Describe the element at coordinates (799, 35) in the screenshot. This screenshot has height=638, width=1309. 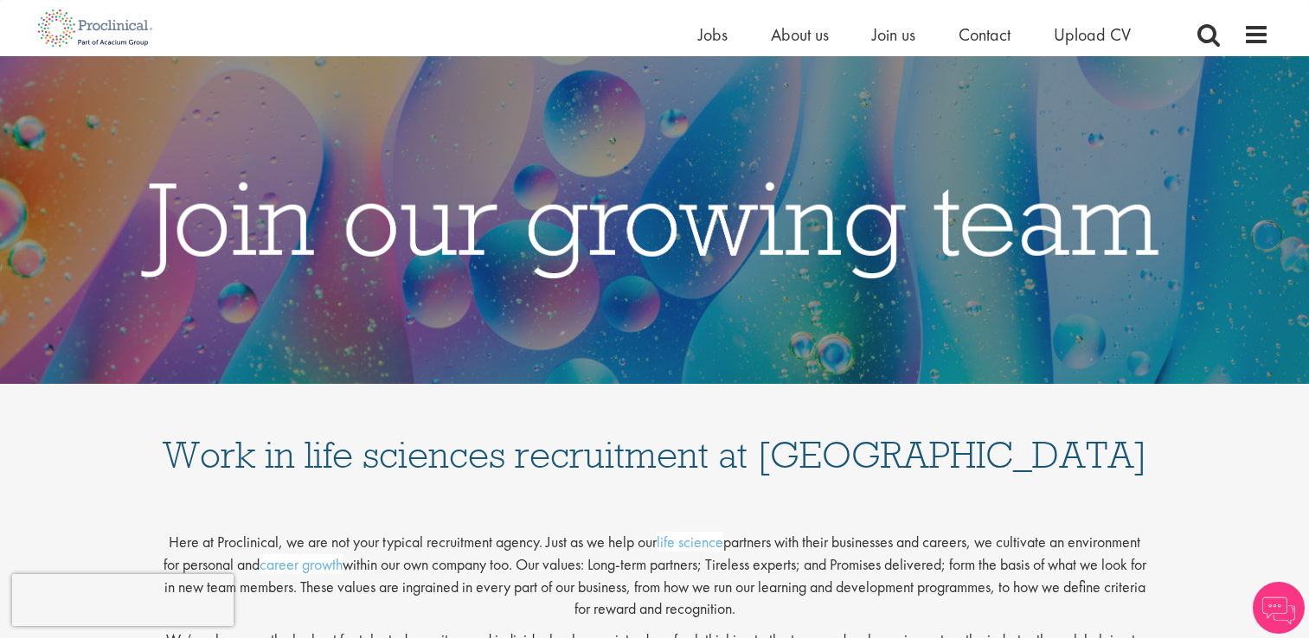
I see `a: About us` at that location.